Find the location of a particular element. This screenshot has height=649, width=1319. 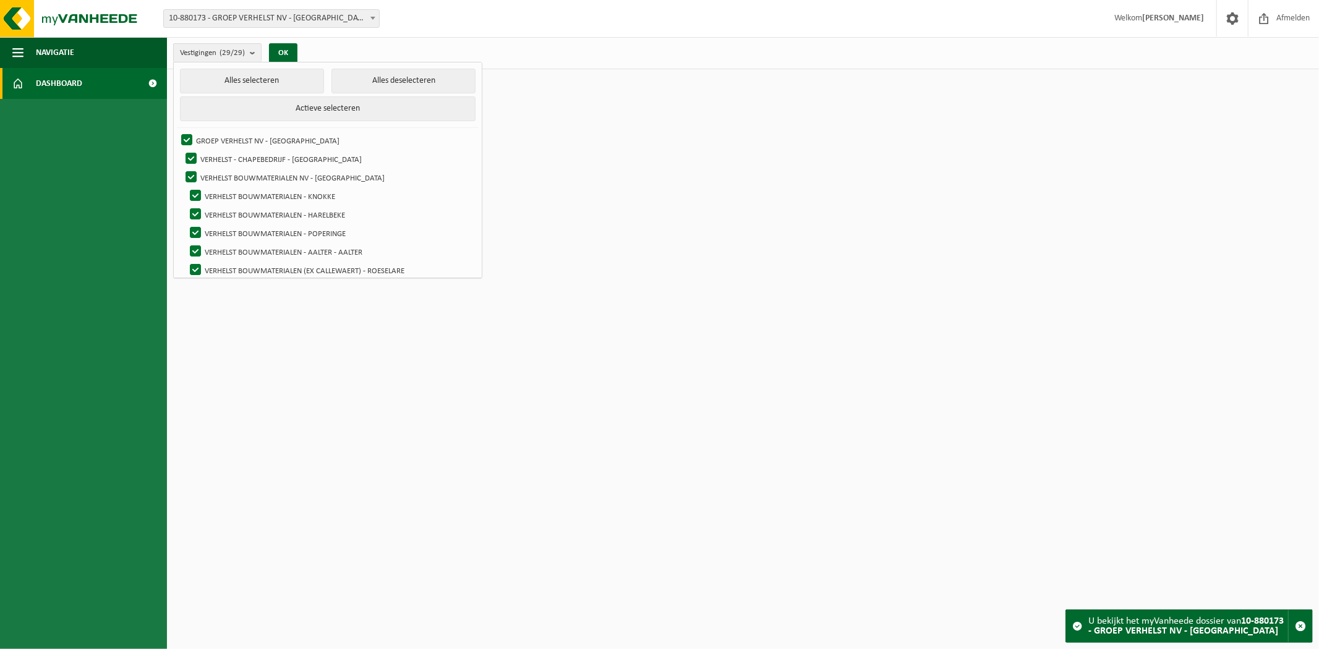

button: Alles deselecteren is located at coordinates (403, 81).